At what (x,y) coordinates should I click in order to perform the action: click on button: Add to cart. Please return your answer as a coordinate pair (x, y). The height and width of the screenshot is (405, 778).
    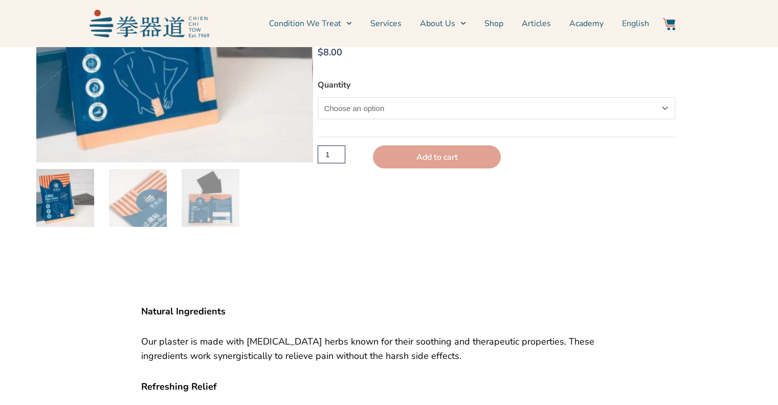
    Looking at the image, I should click on (437, 157).